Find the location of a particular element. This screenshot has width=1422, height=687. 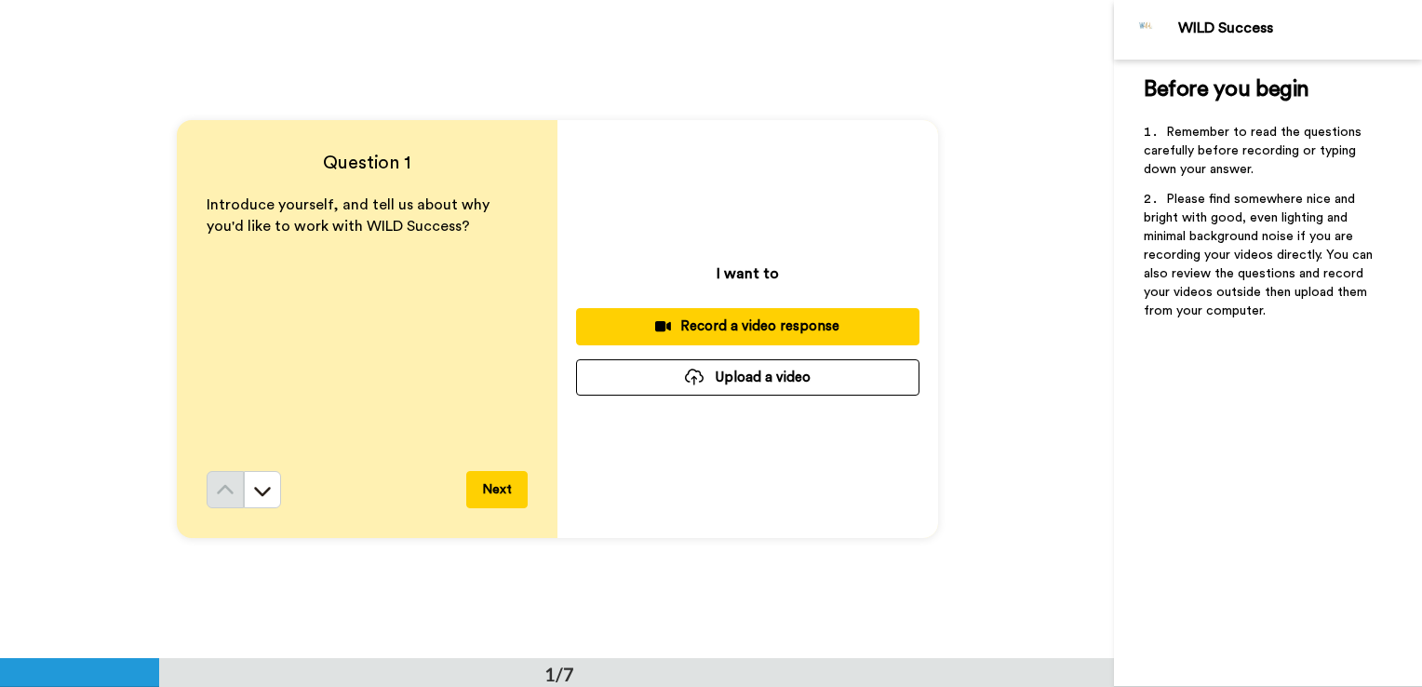

button: Next is located at coordinates (497, 489).